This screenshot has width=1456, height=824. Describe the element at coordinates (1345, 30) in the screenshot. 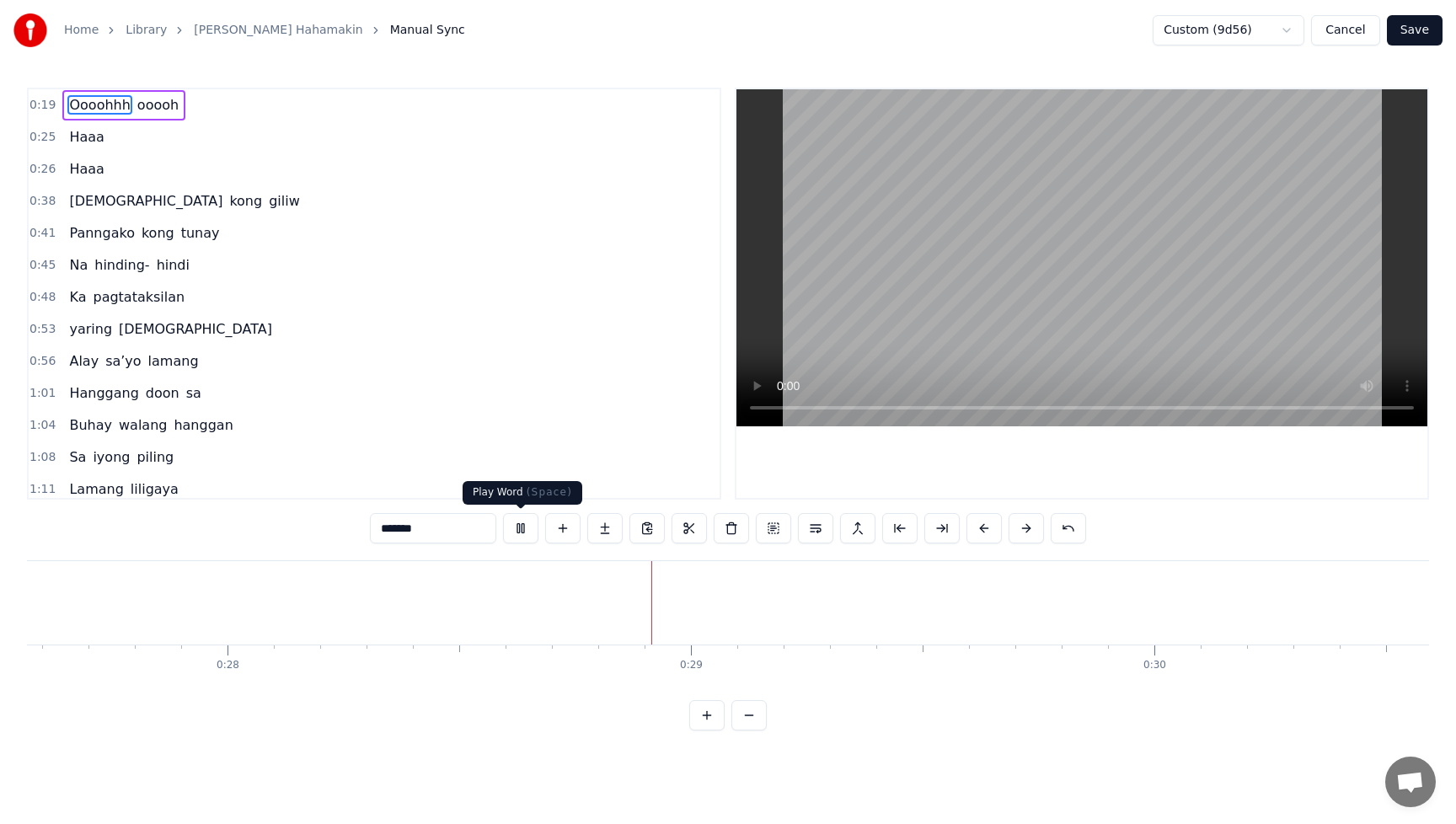

I see `button: Cancel` at that location.